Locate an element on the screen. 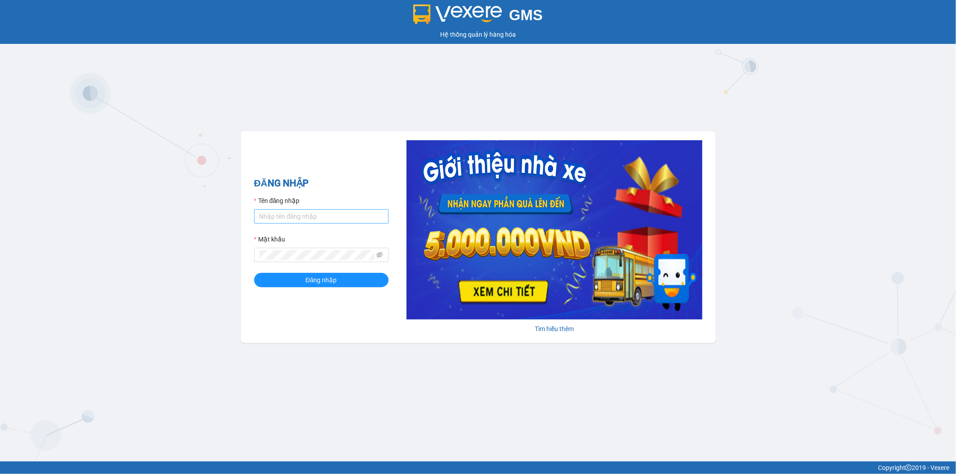 This screenshot has height=474, width=956. span: GMS is located at coordinates (525, 15).